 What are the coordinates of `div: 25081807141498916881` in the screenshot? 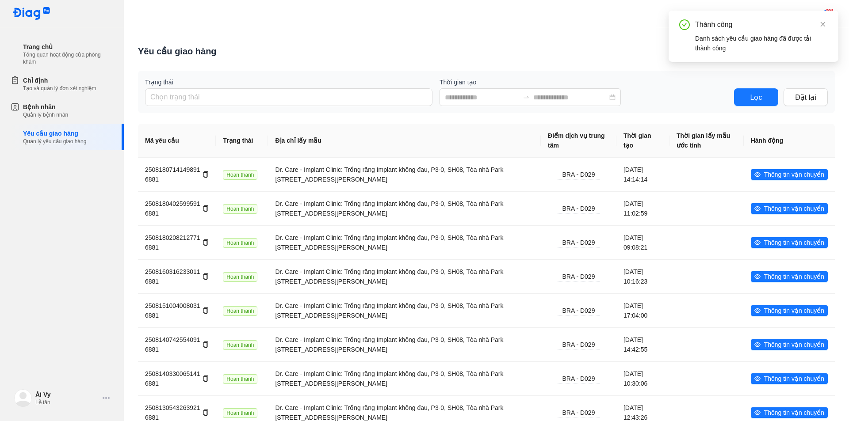 It's located at (177, 175).